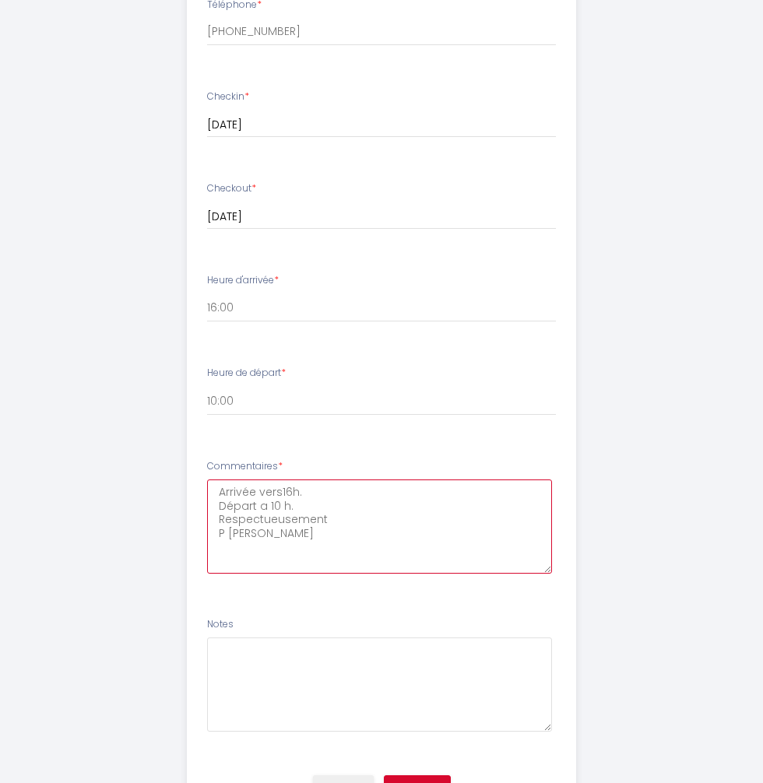 The height and width of the screenshot is (783, 763). What do you see at coordinates (220, 624) in the screenshot?
I see `label: Notes` at bounding box center [220, 624].